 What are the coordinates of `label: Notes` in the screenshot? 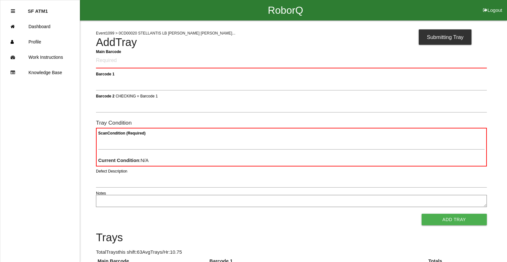 It's located at (101, 194).